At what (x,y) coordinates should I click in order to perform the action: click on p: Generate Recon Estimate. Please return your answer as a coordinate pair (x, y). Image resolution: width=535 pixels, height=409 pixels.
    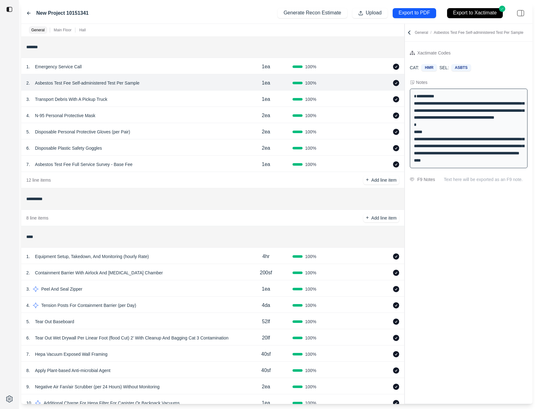
    Looking at the image, I should click on (312, 13).